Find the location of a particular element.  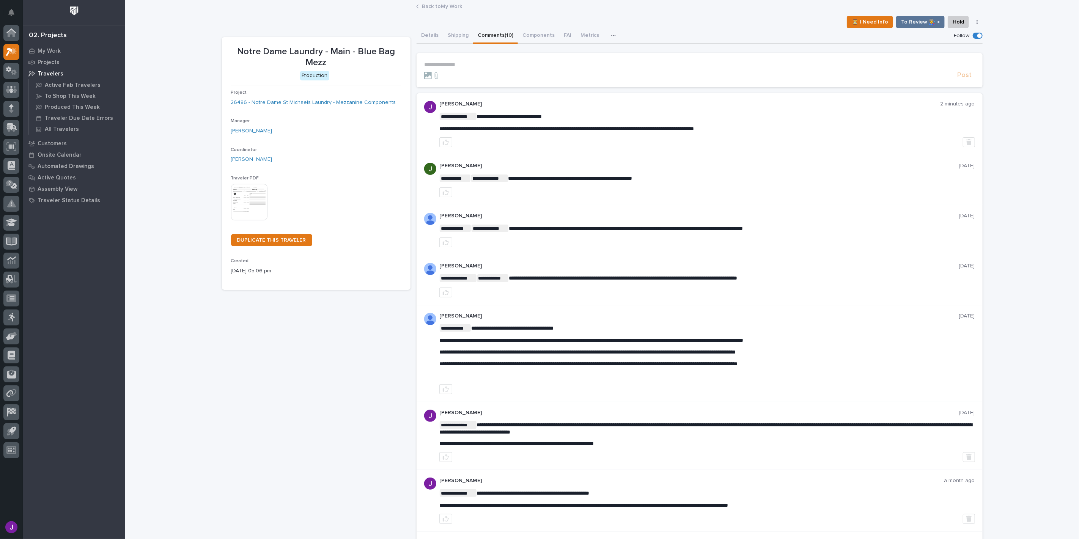

a: Produced This Week is located at coordinates (77, 107).